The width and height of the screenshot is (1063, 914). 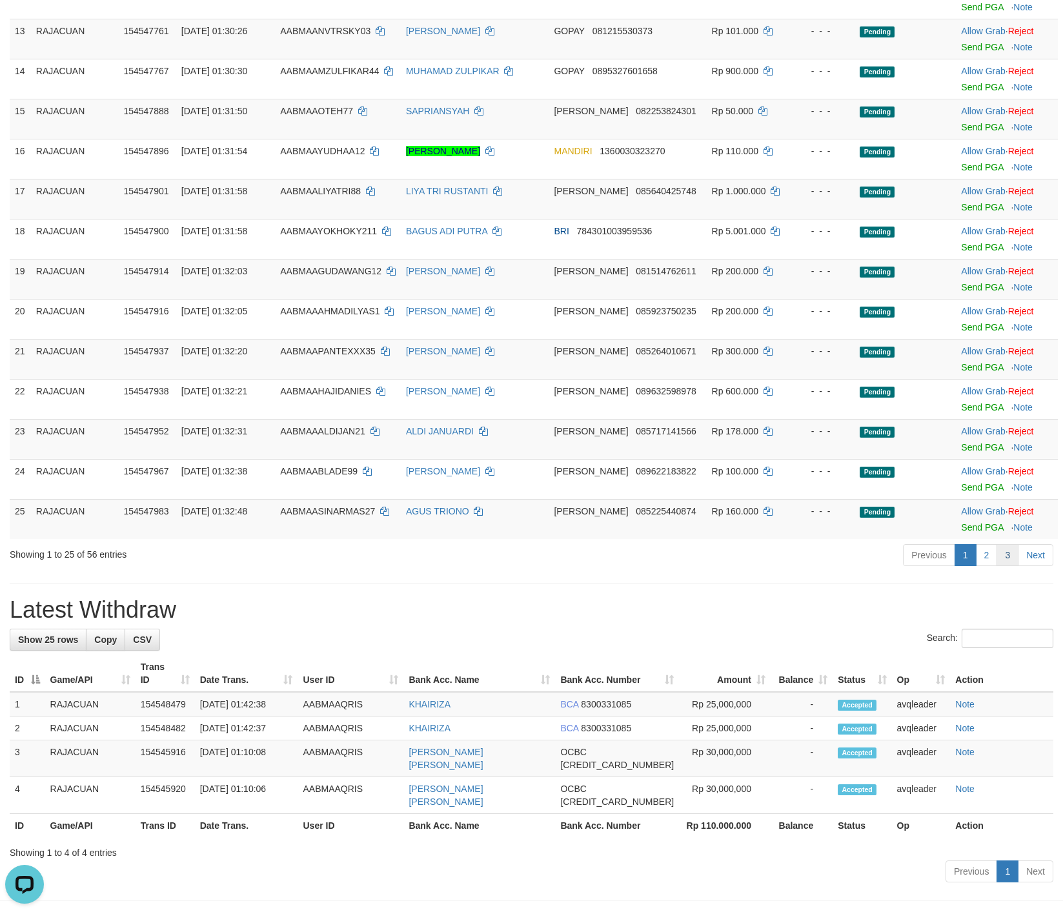 What do you see at coordinates (330, 311) in the screenshot?
I see `span: AABMAAAHMADILYAS1` at bounding box center [330, 311].